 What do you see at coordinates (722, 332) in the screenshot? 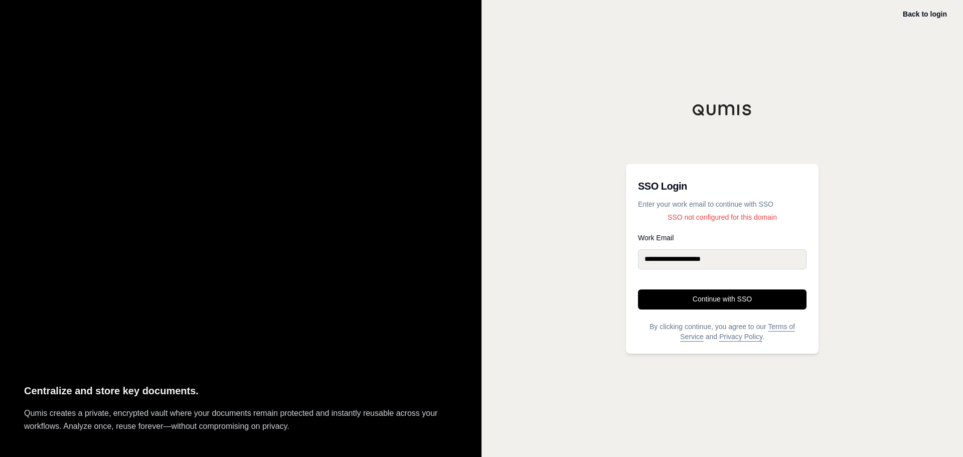
I see `p: By clicking continue, you agree to our and .` at bounding box center [722, 332].